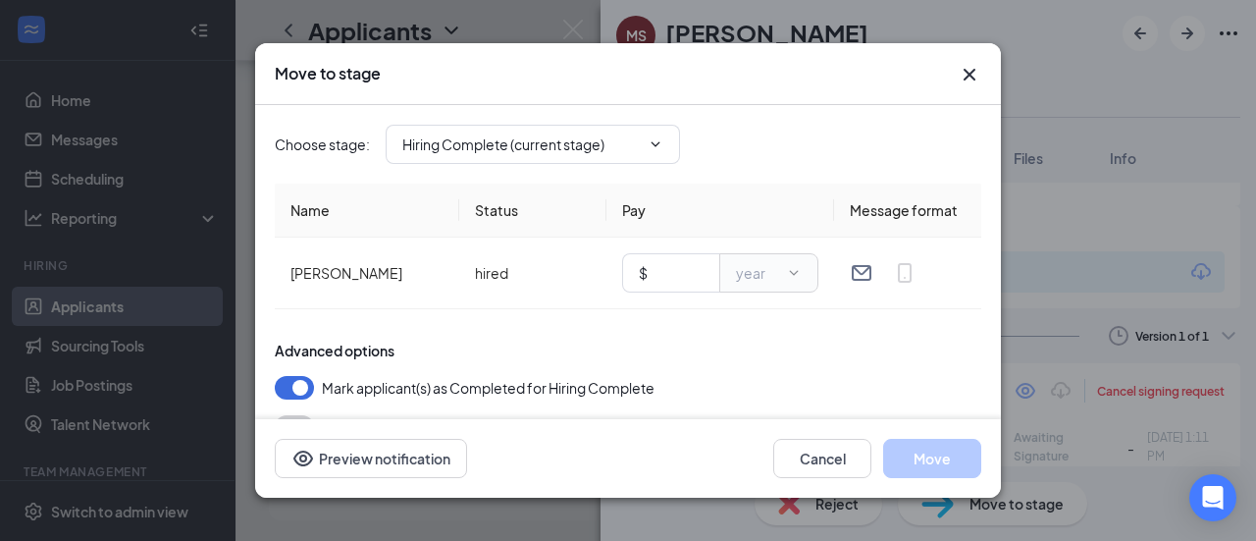 The image size is (1256, 541). Describe the element at coordinates (823, 458) in the screenshot. I see `button: Cancel` at that location.